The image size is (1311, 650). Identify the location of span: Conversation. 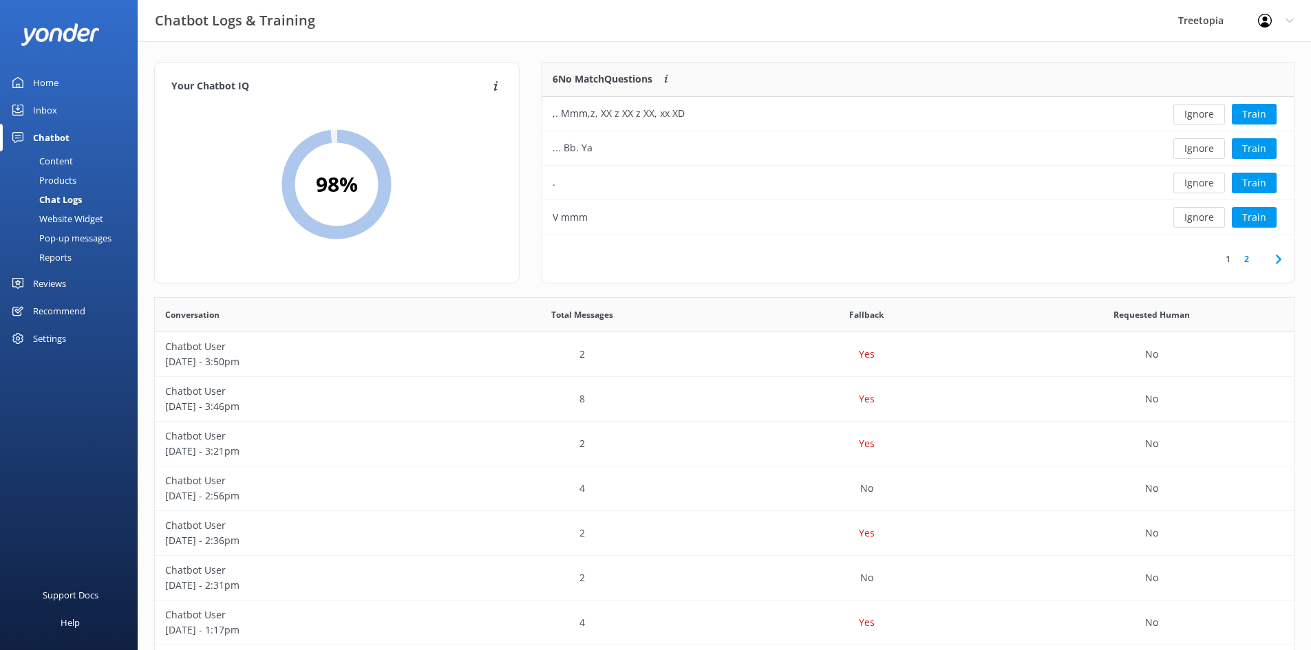
(192, 315).